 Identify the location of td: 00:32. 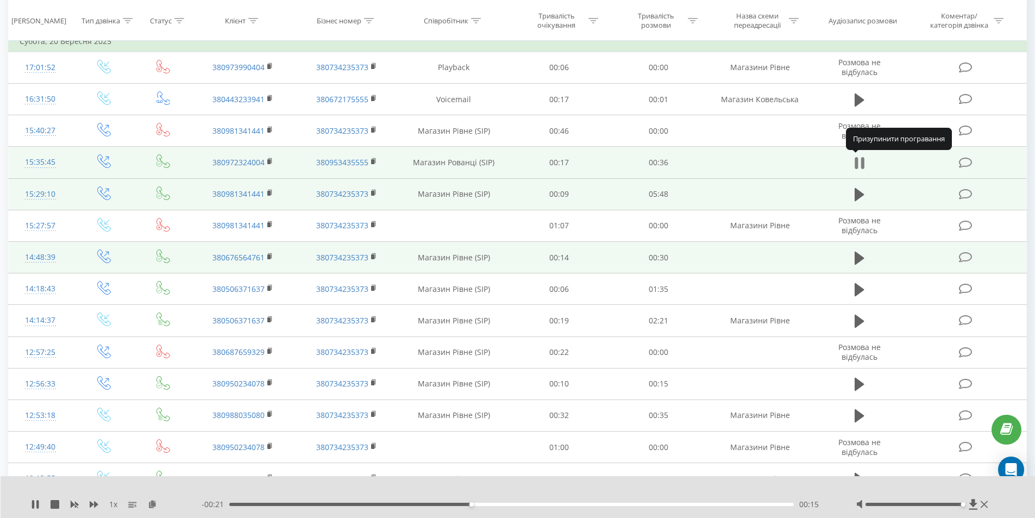
(559, 415).